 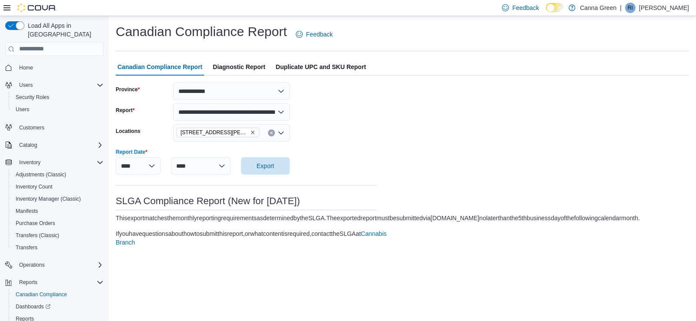 I want to click on img: Cova, so click(x=37, y=8).